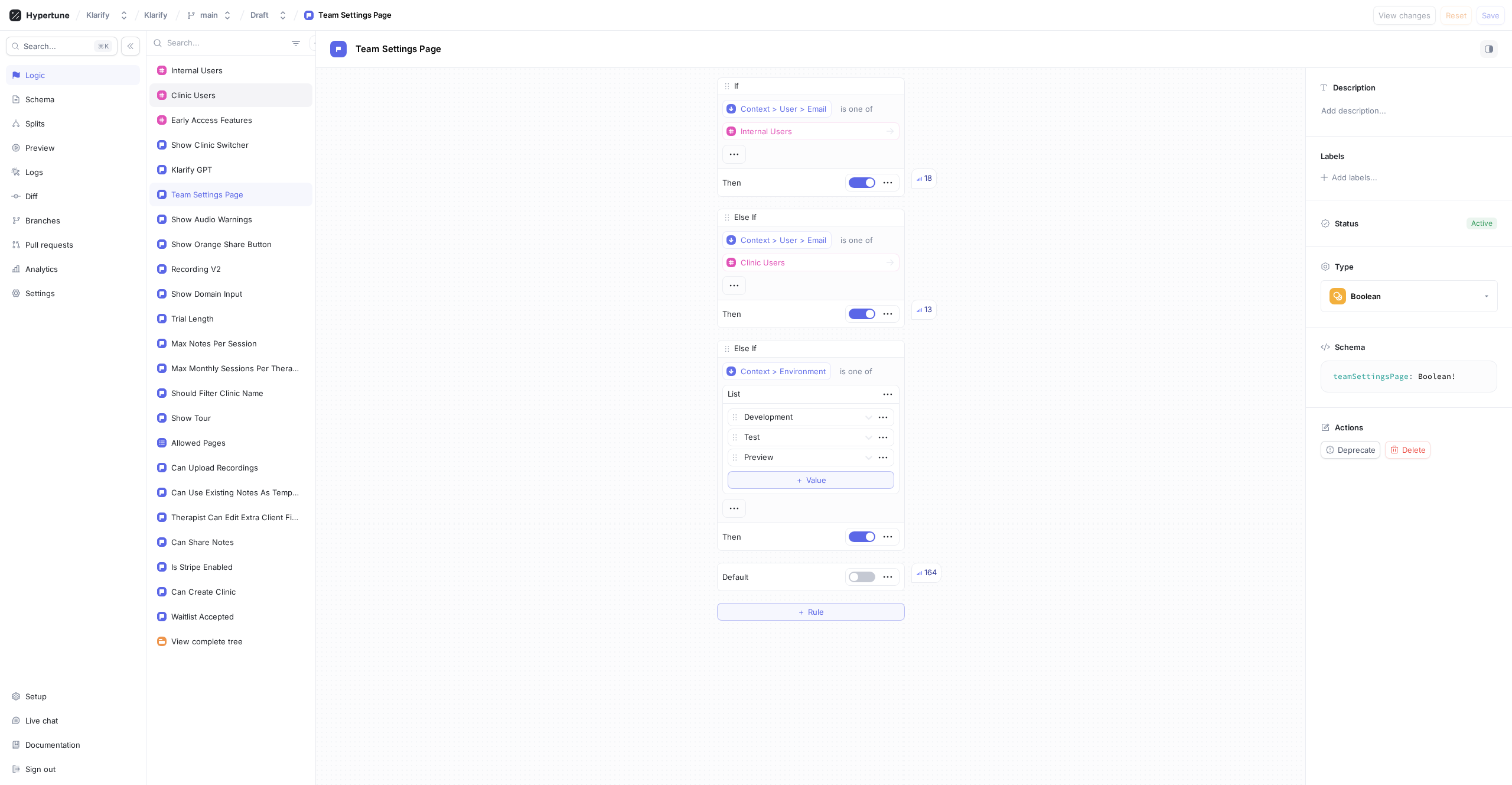 The height and width of the screenshot is (785, 1512). I want to click on div: Context > Environment, so click(784, 371).